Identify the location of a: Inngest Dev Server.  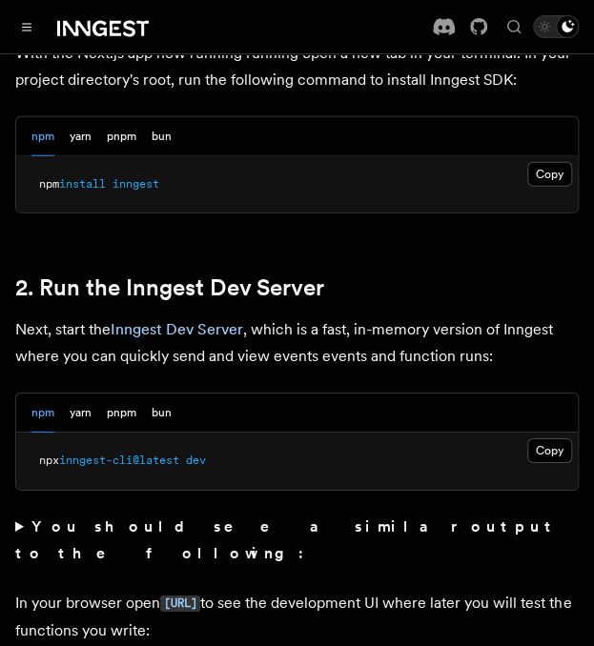
(176, 329).